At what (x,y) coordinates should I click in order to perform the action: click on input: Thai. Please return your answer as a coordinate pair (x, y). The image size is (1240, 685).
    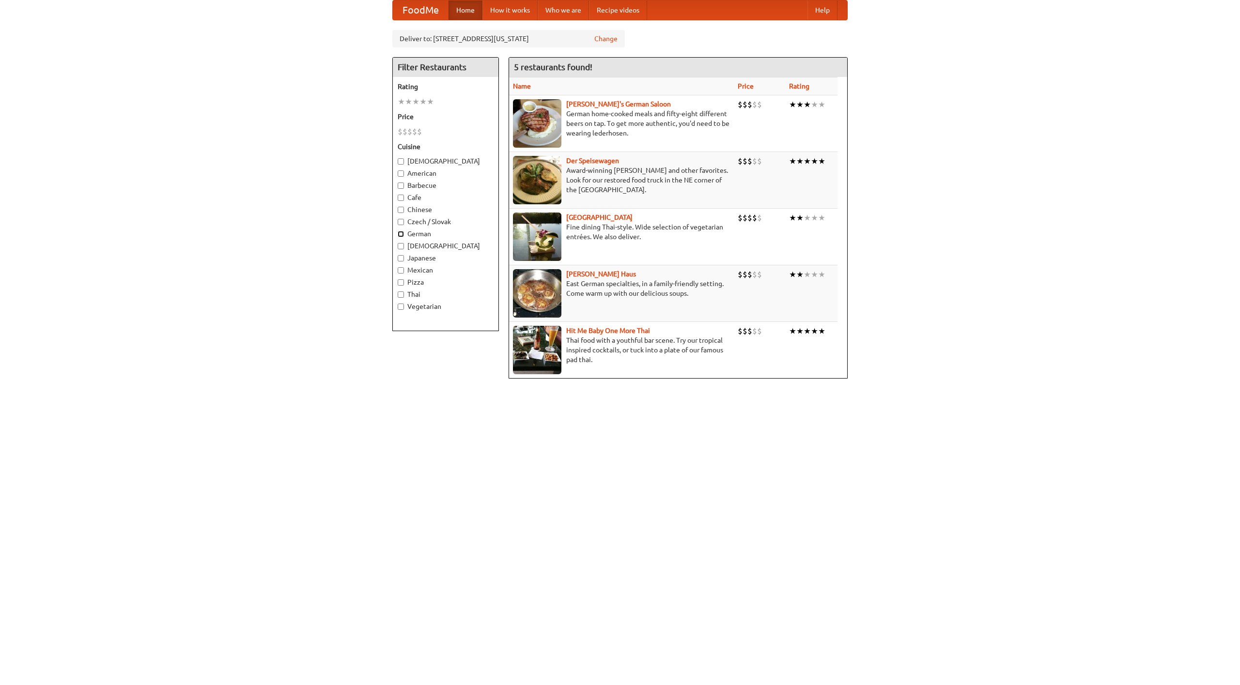
    Looking at the image, I should click on (401, 295).